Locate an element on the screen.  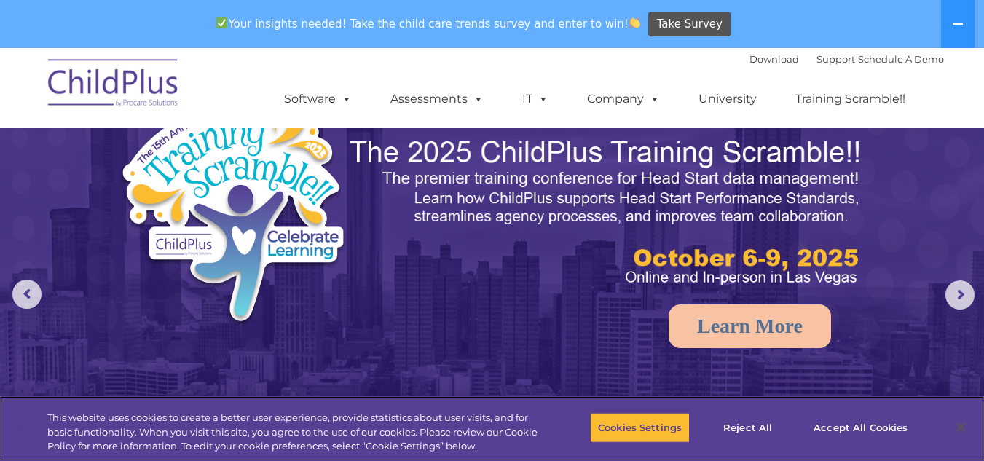
a: University is located at coordinates (728, 99).